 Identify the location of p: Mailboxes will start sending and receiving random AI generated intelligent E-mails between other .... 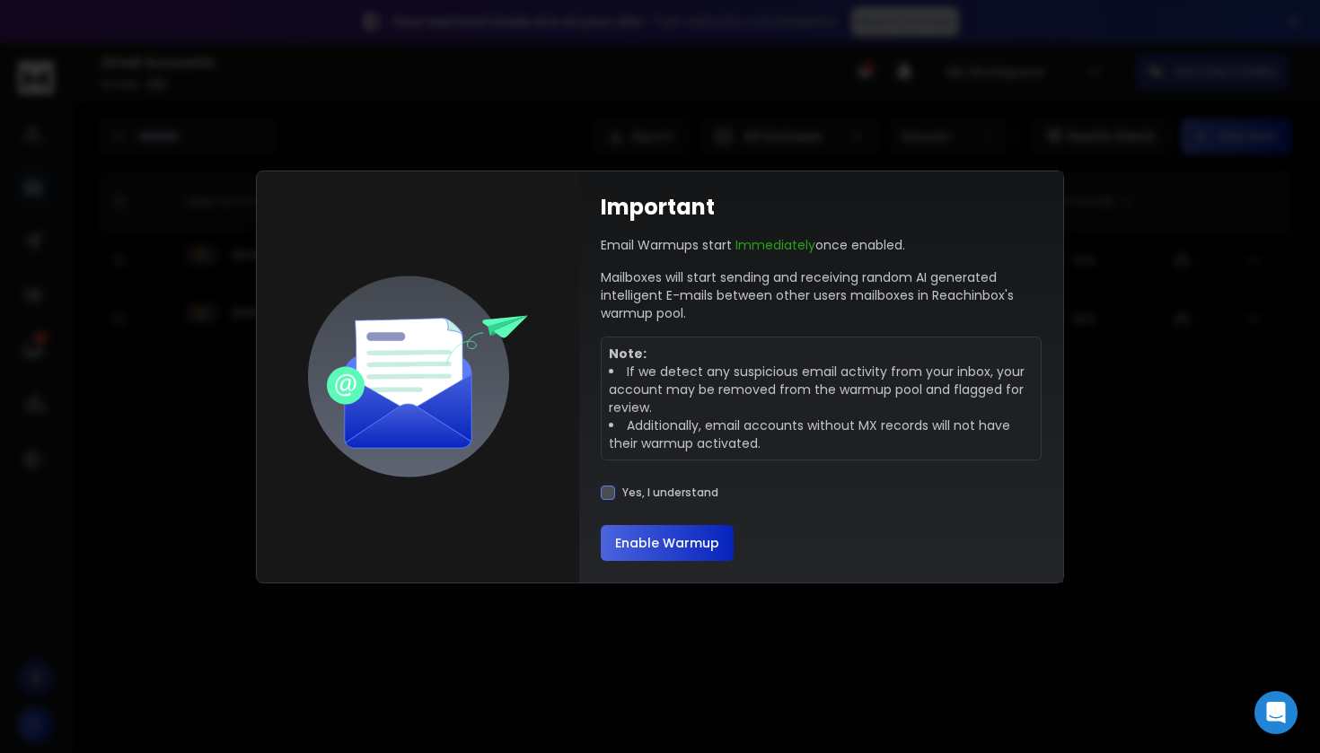
(821, 295).